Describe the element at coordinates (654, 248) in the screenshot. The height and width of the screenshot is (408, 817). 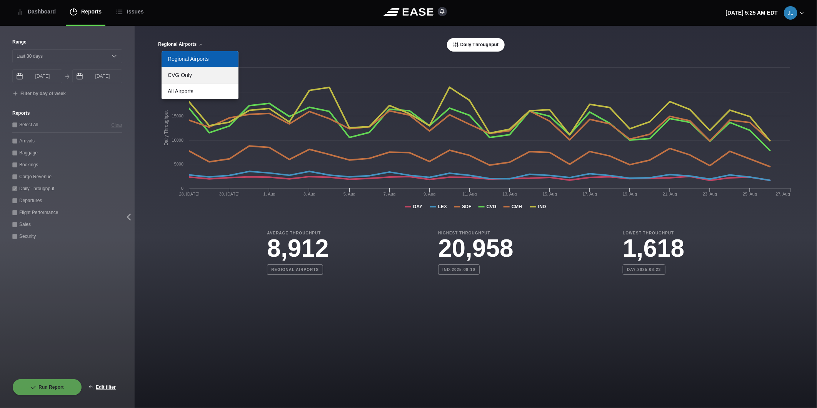
I see `h3: 1,618` at that location.